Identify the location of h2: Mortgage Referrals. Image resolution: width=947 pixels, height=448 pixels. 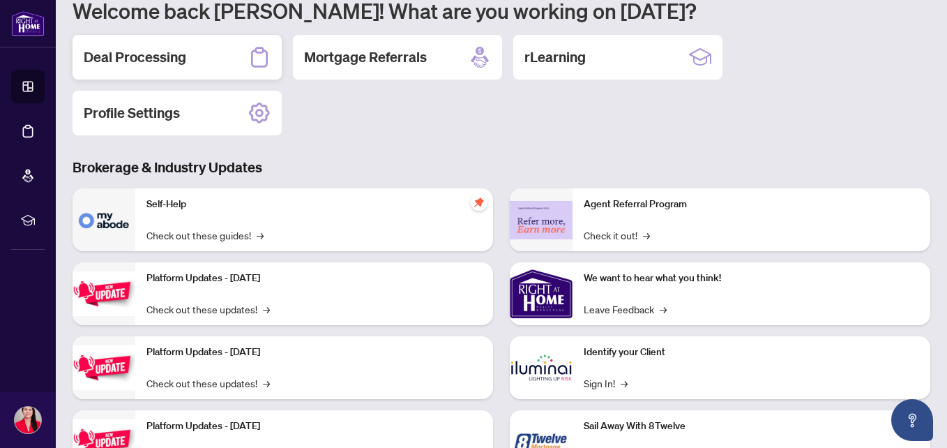
(365, 57).